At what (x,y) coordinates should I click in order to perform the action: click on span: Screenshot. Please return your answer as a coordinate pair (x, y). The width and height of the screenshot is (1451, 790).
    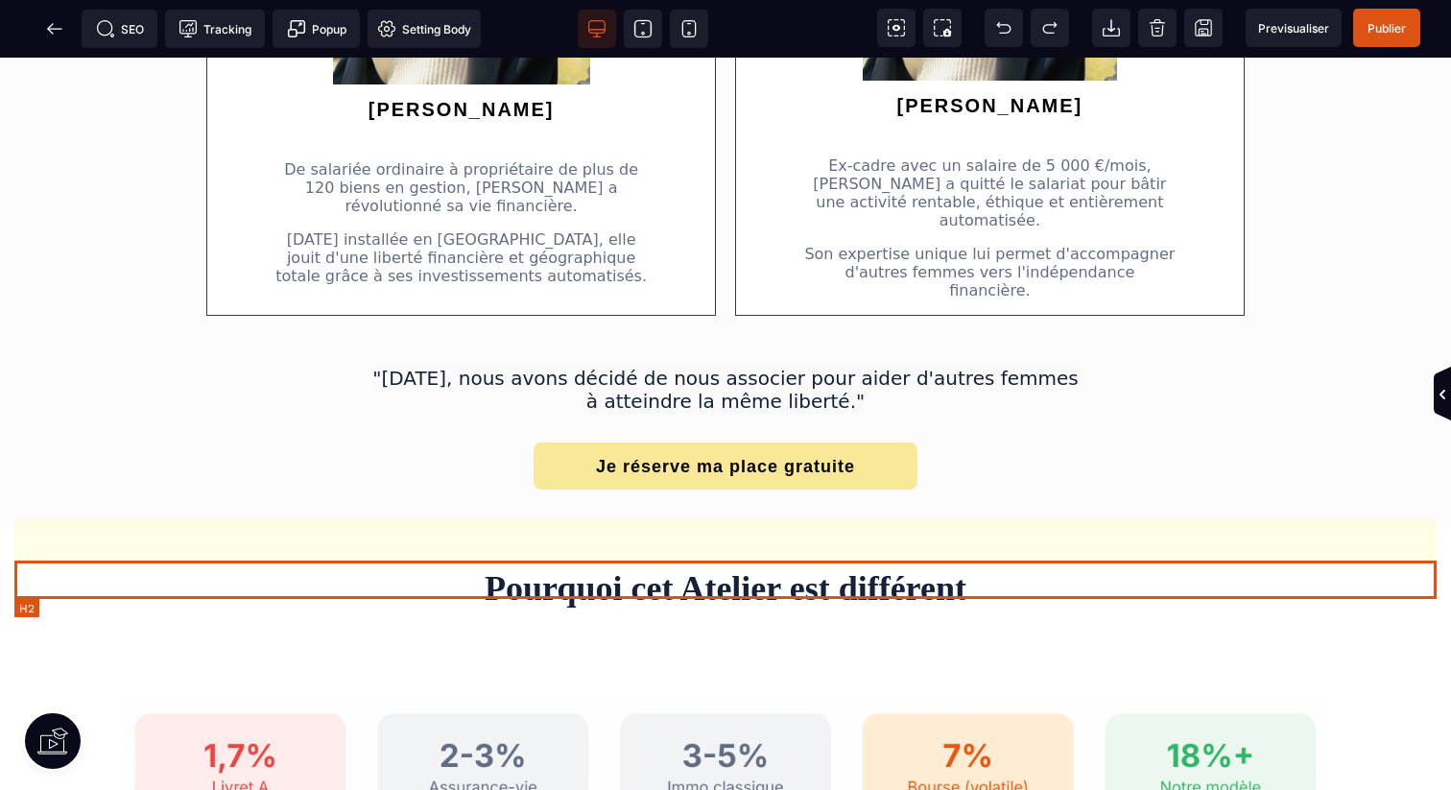
    Looking at the image, I should click on (942, 28).